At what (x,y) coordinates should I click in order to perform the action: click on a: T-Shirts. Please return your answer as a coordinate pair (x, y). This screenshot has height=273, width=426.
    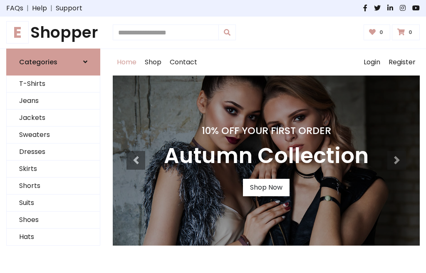
    Looking at the image, I should click on (53, 84).